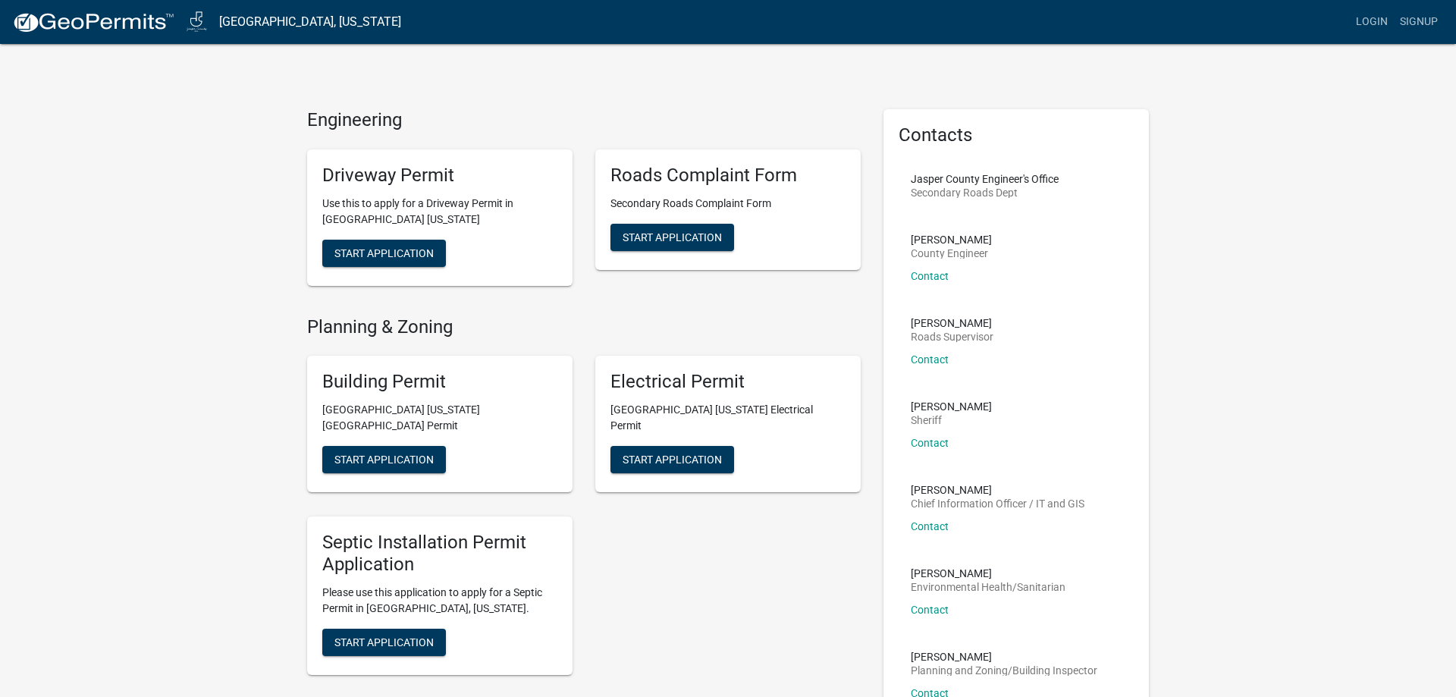  Describe the element at coordinates (584, 120) in the screenshot. I see `h4: Engineering` at that location.